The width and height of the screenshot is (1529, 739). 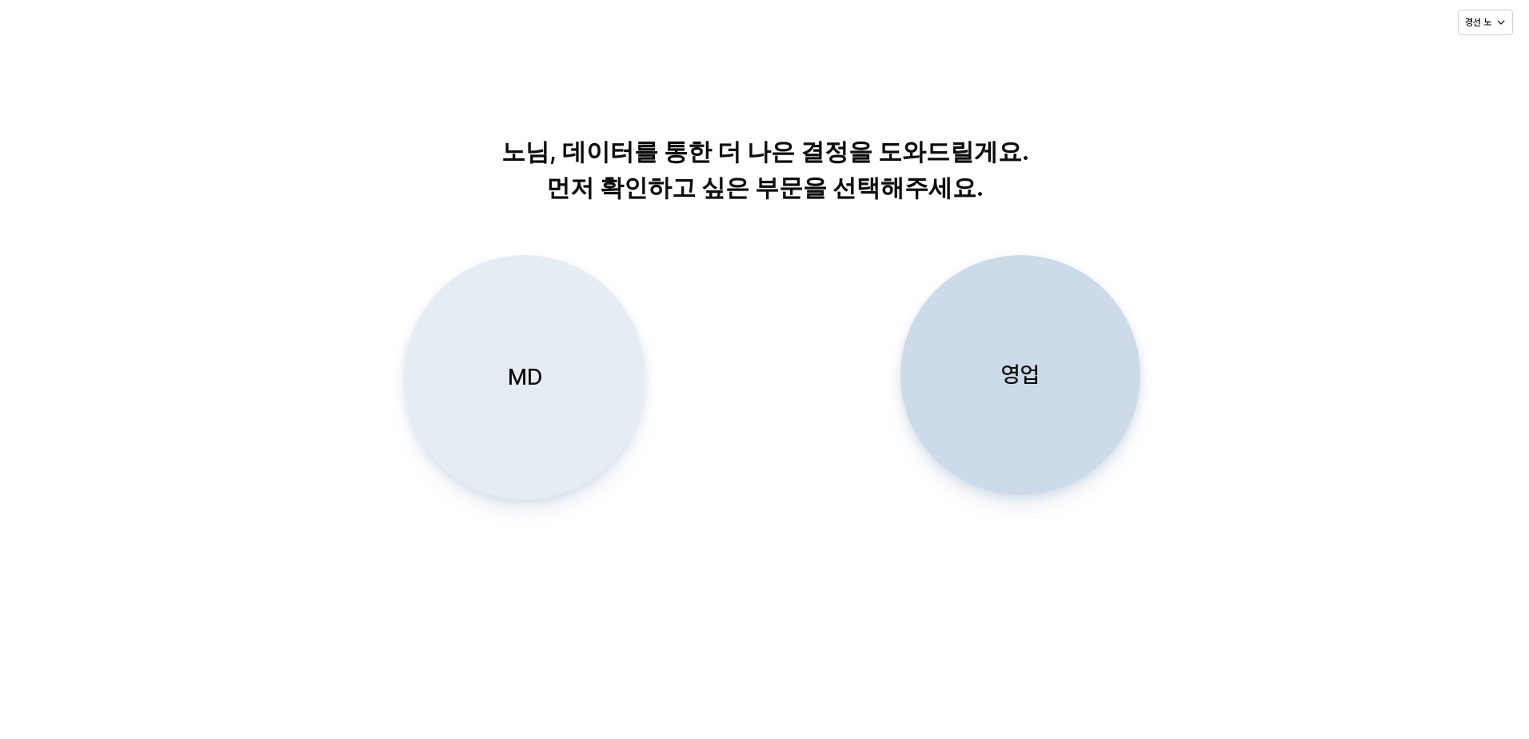 What do you see at coordinates (524, 377) in the screenshot?
I see `button: MD` at bounding box center [524, 377].